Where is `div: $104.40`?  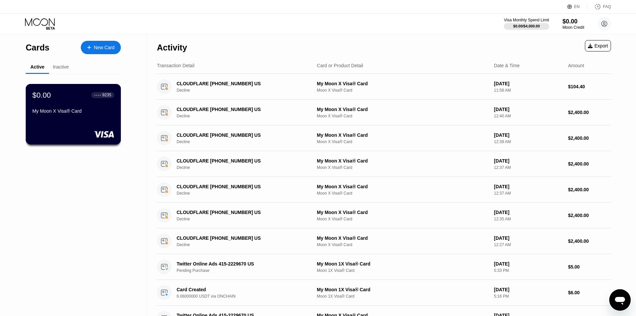 div: $104.40 is located at coordinates (590, 87).